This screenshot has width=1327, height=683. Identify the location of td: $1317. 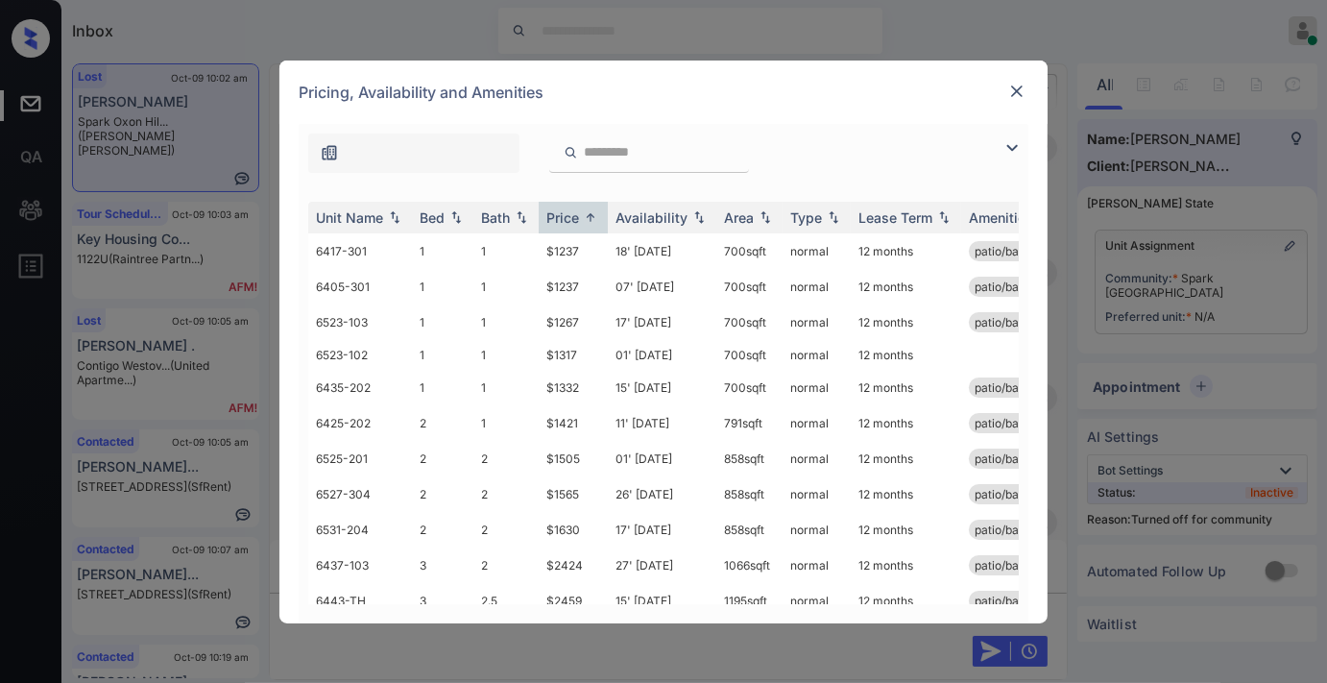
(573, 354).